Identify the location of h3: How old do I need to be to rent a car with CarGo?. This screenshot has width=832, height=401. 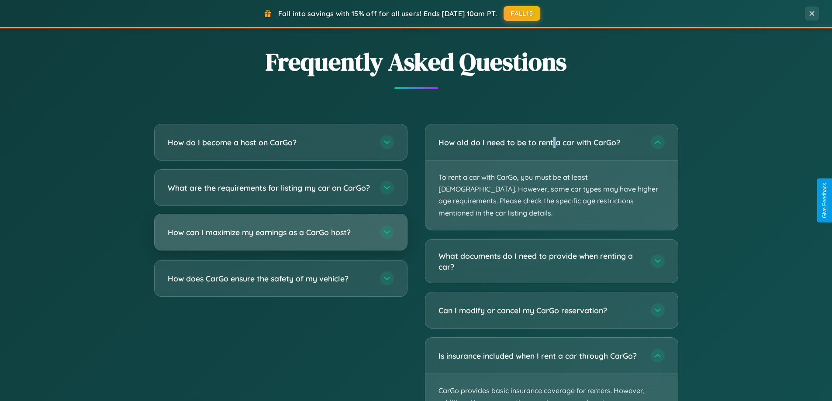
(540, 142).